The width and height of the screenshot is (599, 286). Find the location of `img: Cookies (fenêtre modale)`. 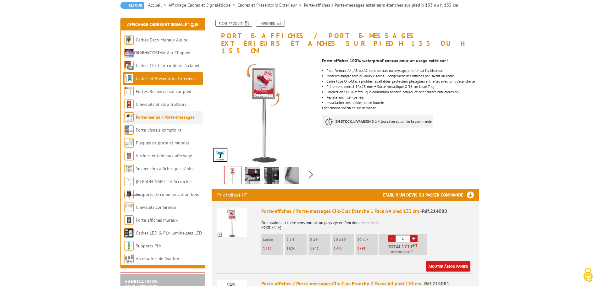

img: Cookies (fenêtre modale) is located at coordinates (588, 275).